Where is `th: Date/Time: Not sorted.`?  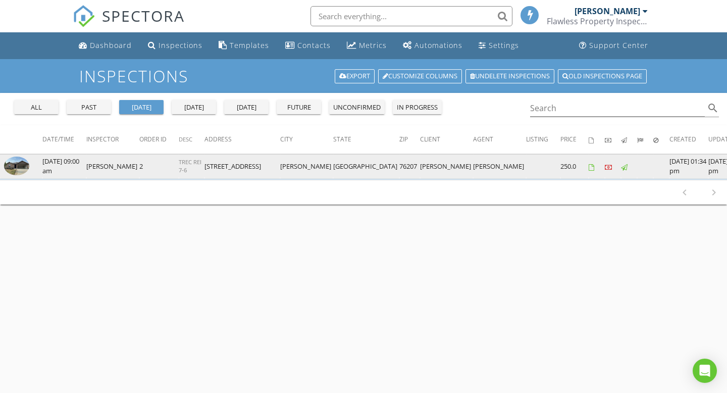 th: Date/Time: Not sorted. is located at coordinates (64, 139).